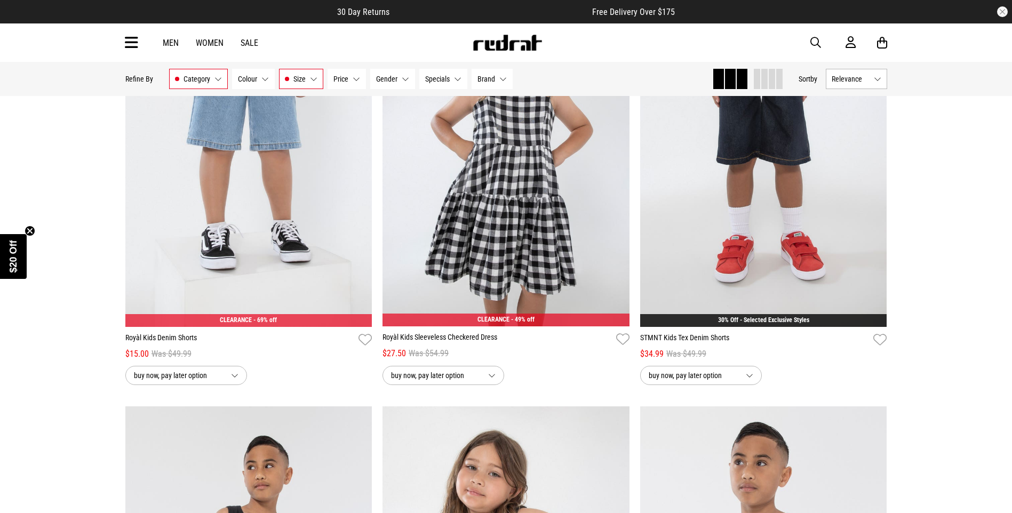 This screenshot has height=513, width=1012. I want to click on span: Relevance, so click(850, 79).